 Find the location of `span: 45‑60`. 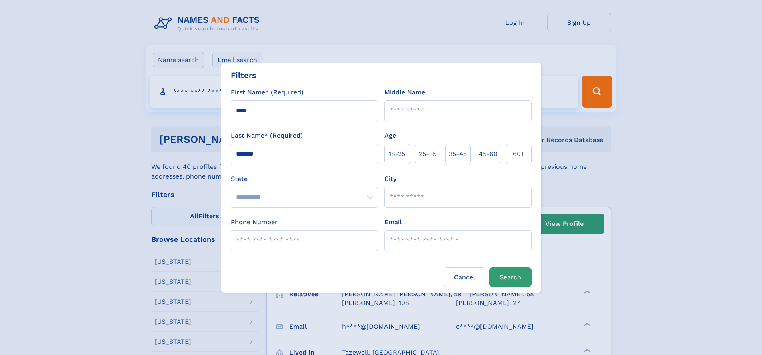

span: 45‑60 is located at coordinates (488, 154).